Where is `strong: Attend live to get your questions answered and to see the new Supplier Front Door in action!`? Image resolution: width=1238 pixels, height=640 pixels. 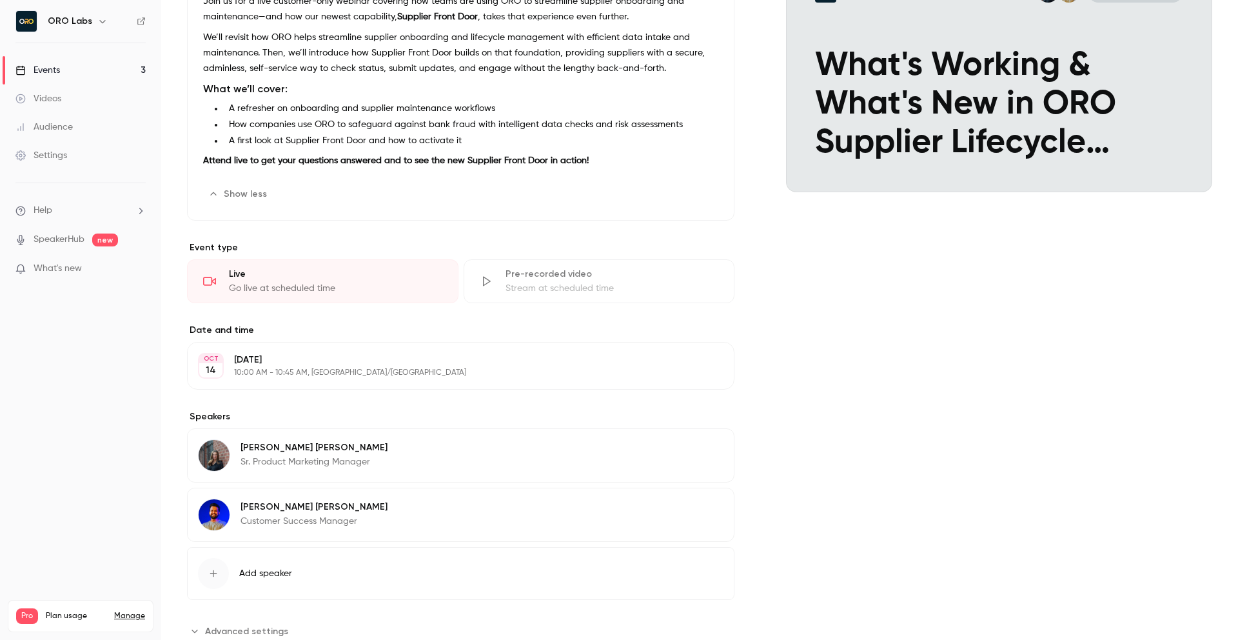
strong: Attend live to get your questions answered and to see the new Supplier Front Door in action! is located at coordinates (396, 161).